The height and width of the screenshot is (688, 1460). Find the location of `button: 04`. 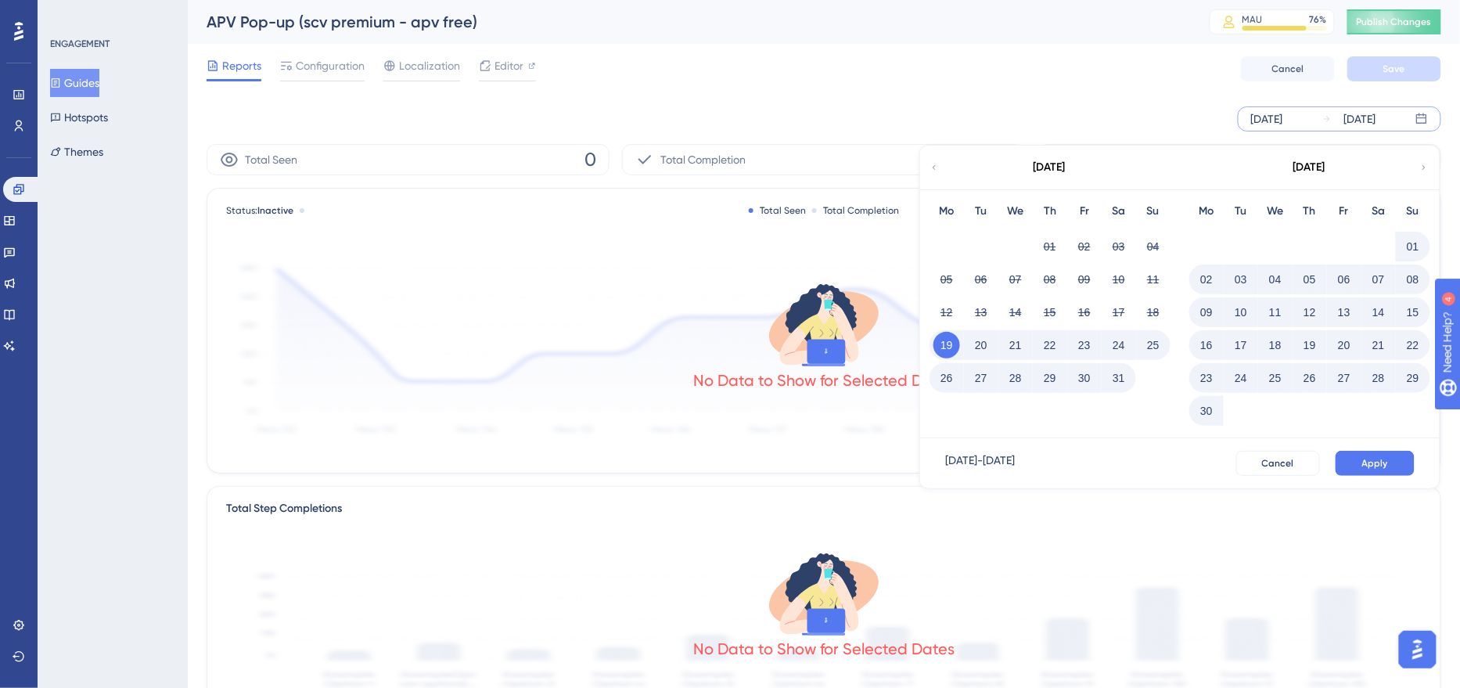

button: 04 is located at coordinates (1153, 246).